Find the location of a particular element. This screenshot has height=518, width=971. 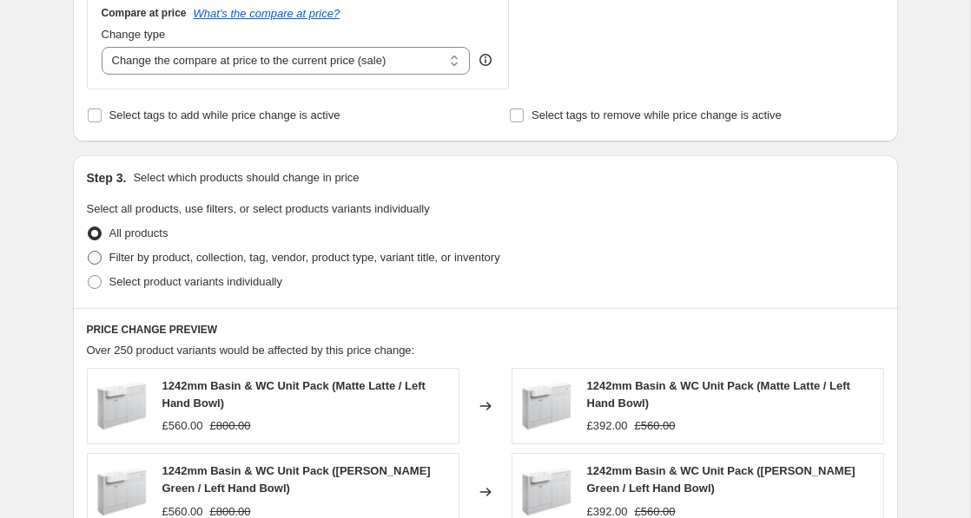

div: £392.00 is located at coordinates (607, 426).